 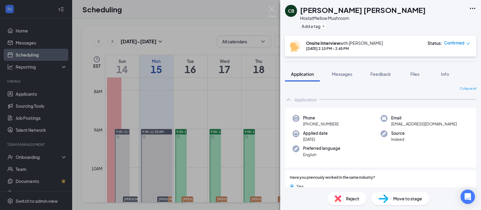 I want to click on span: Email, so click(x=423, y=118).